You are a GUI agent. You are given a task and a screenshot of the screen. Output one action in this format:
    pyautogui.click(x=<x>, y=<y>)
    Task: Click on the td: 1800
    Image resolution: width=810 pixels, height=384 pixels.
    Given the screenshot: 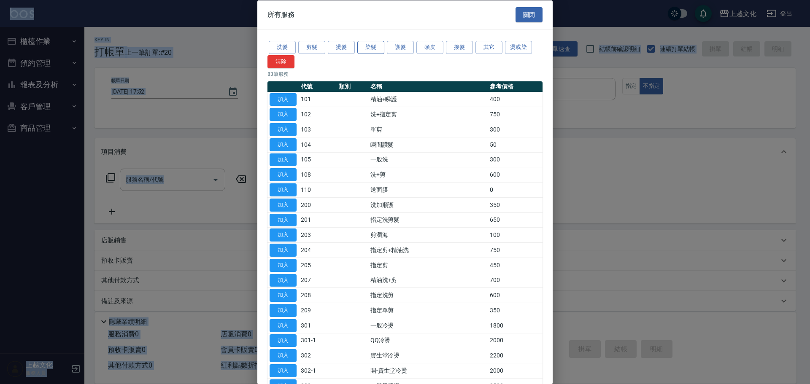 What is the action you would take?
    pyautogui.click(x=515, y=326)
    